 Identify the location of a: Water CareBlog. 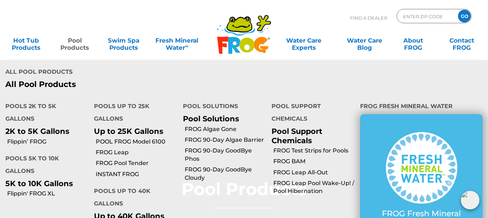
(365, 40).